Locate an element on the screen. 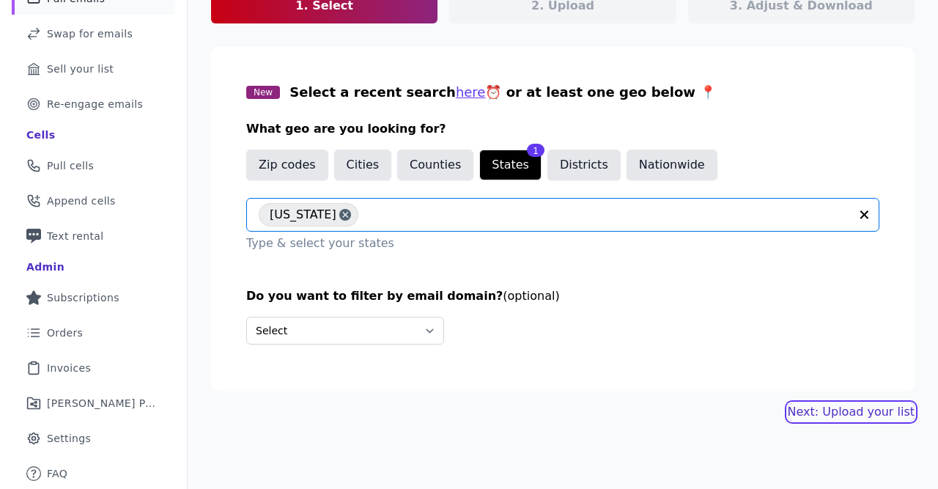 This screenshot has width=938, height=489. span: Re-engage emails is located at coordinates (95, 104).